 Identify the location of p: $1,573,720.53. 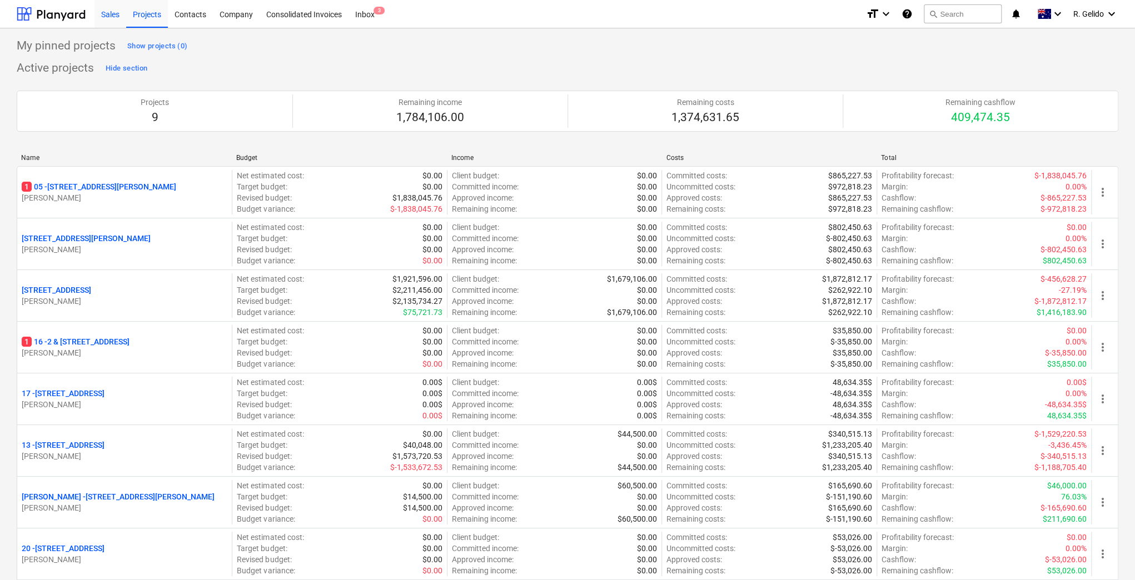
(417, 456).